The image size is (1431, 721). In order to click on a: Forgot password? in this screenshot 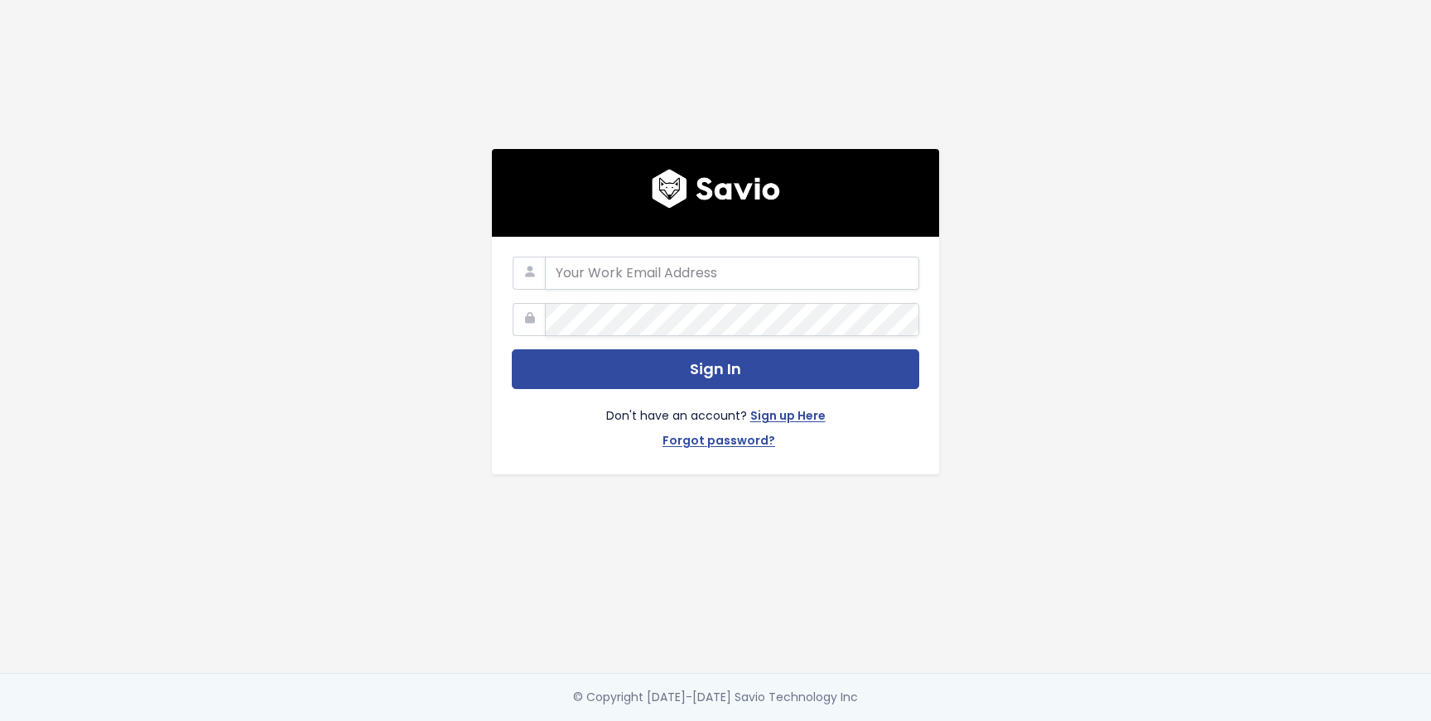, I will do `click(719, 442)`.